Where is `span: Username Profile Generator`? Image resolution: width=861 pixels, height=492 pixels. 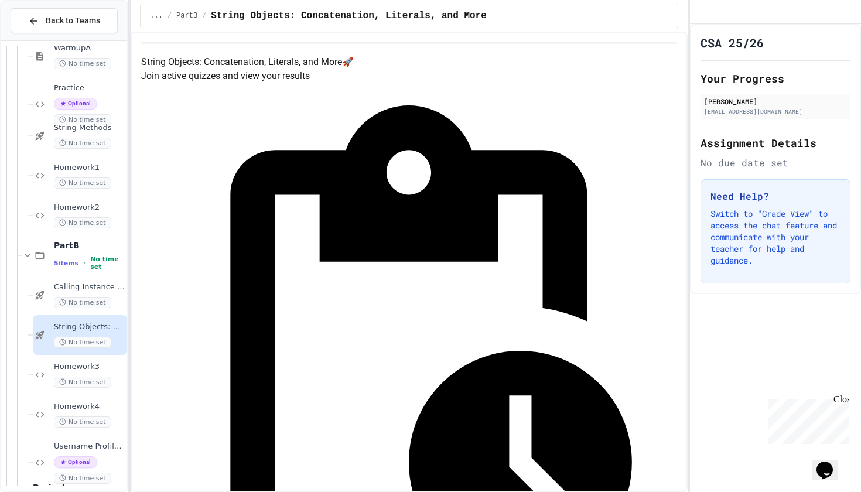
span: Username Profile Generator is located at coordinates (89, 446).